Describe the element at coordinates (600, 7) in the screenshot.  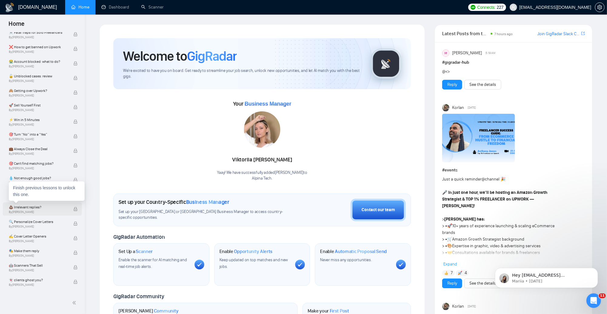
I see `a: setting` at that location.